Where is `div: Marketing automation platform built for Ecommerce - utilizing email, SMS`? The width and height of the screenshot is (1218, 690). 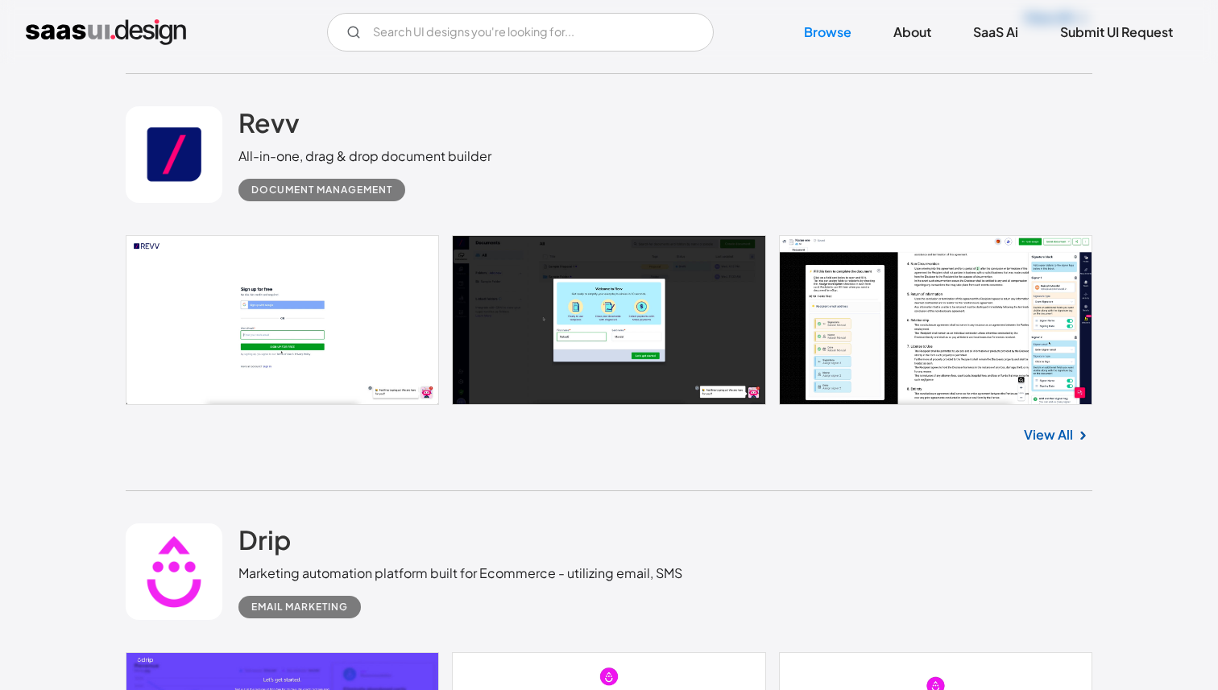 div: Marketing automation platform built for Ecommerce - utilizing email, SMS is located at coordinates (460, 574).